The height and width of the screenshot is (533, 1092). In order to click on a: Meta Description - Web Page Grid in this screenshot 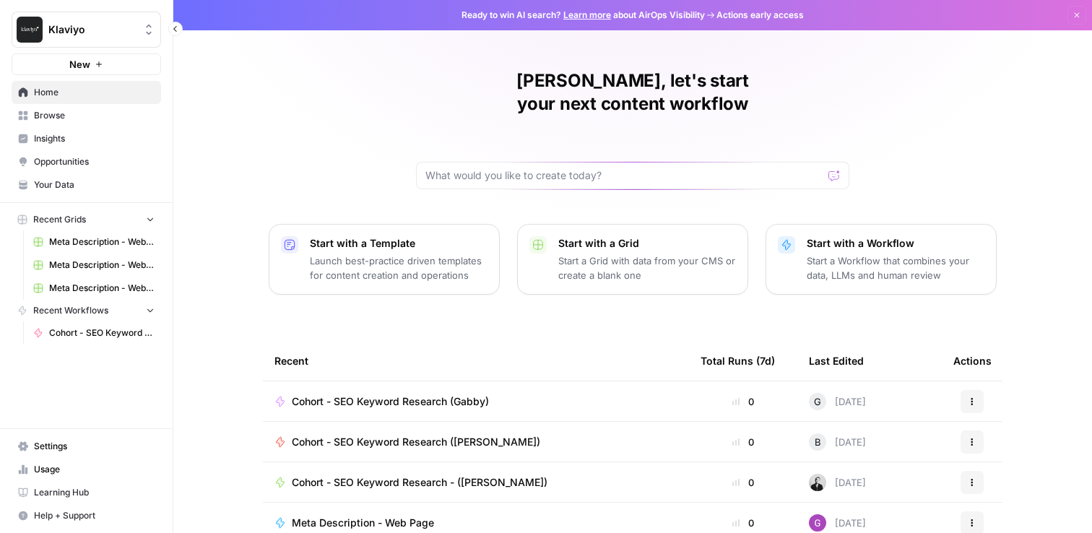, I will do `click(94, 288)`.